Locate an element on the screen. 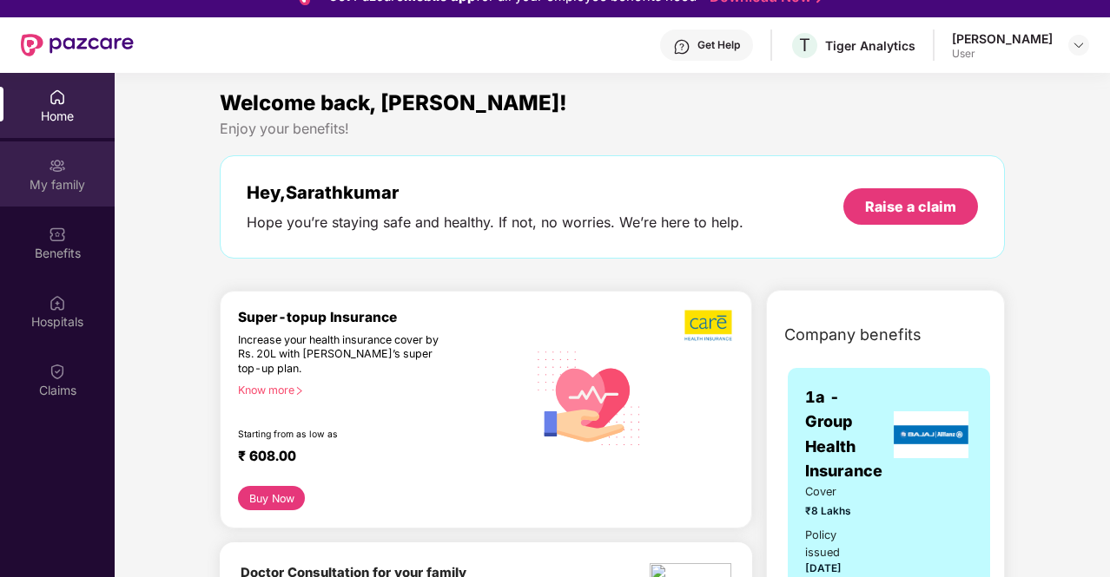 The width and height of the screenshot is (1110, 577). div: Starting from as low as is located at coordinates (346, 435).